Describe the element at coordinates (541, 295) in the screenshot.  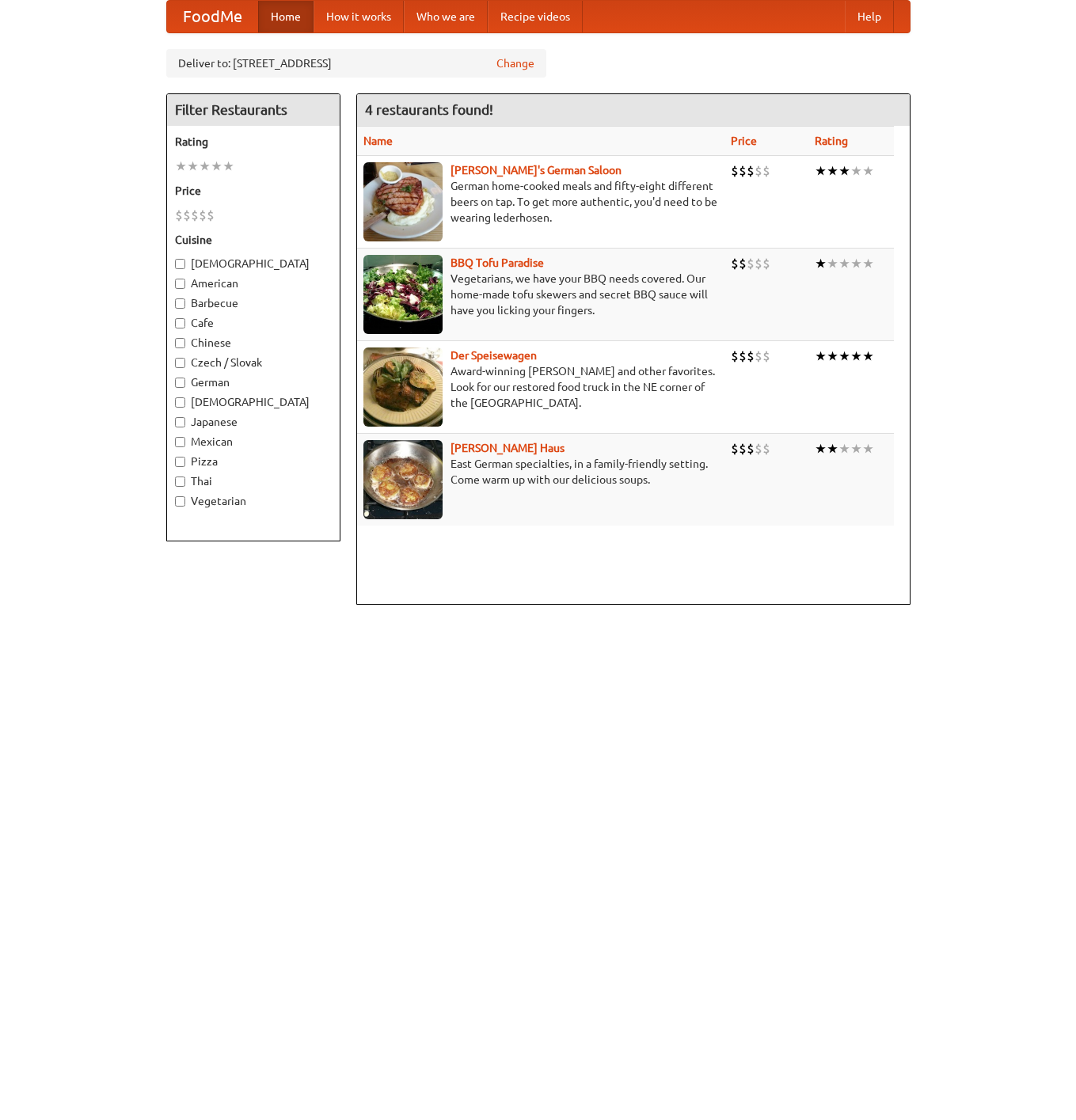
I see `p: Vegetarians, we have your BBQ needs covered. Our home-made tofu skewers and secret BBQ sauce will...` at that location.